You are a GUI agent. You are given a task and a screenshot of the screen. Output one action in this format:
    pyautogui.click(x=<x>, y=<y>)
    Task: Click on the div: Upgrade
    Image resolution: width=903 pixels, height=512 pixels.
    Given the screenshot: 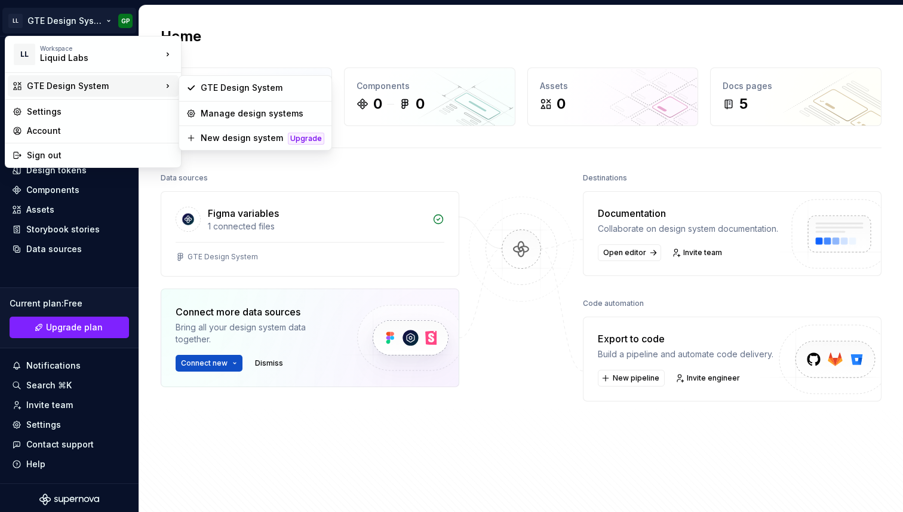 What is the action you would take?
    pyautogui.click(x=306, y=139)
    